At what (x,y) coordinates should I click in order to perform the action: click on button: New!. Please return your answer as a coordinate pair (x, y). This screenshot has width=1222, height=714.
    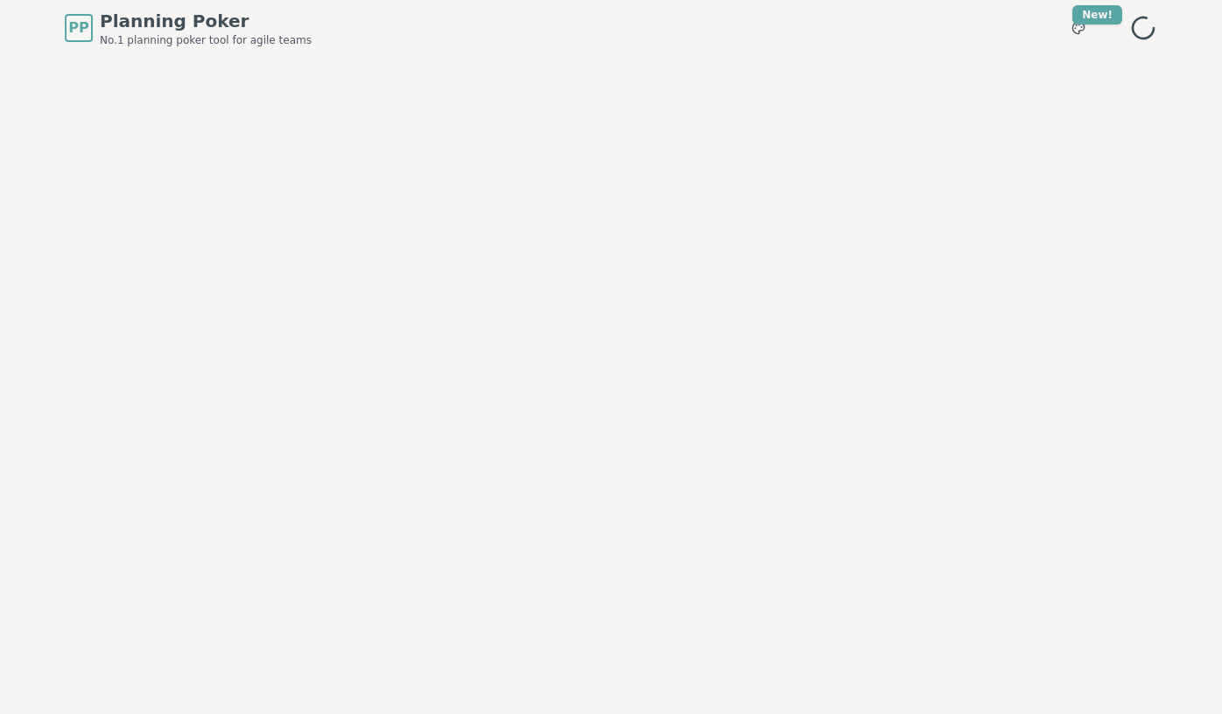
    Looking at the image, I should click on (1078, 28).